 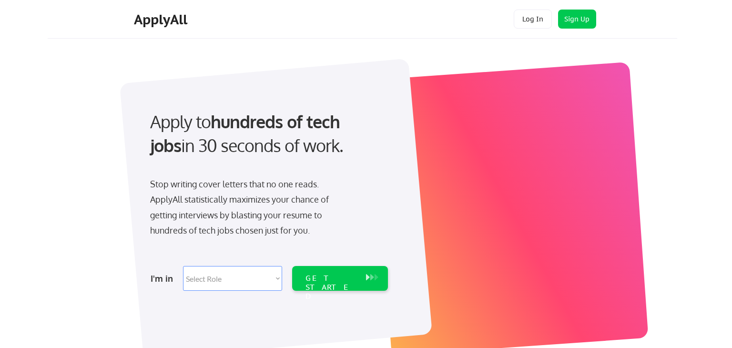 What do you see at coordinates (577, 19) in the screenshot?
I see `button: Sign Up` at bounding box center [577, 19].